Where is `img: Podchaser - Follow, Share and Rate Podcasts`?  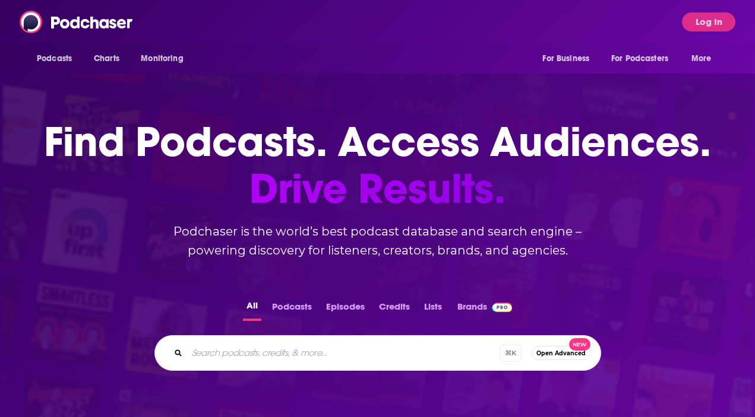
img: Podchaser - Follow, Share and Rate Podcasts is located at coordinates (77, 22).